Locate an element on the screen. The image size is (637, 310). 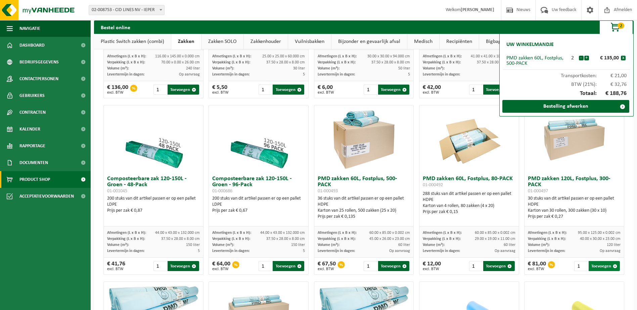
span: 5 is located at coordinates (304, 251).